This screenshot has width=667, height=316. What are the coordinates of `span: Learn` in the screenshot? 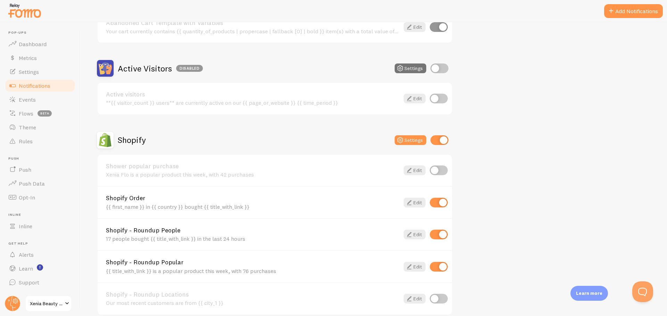 It's located at (26, 269).